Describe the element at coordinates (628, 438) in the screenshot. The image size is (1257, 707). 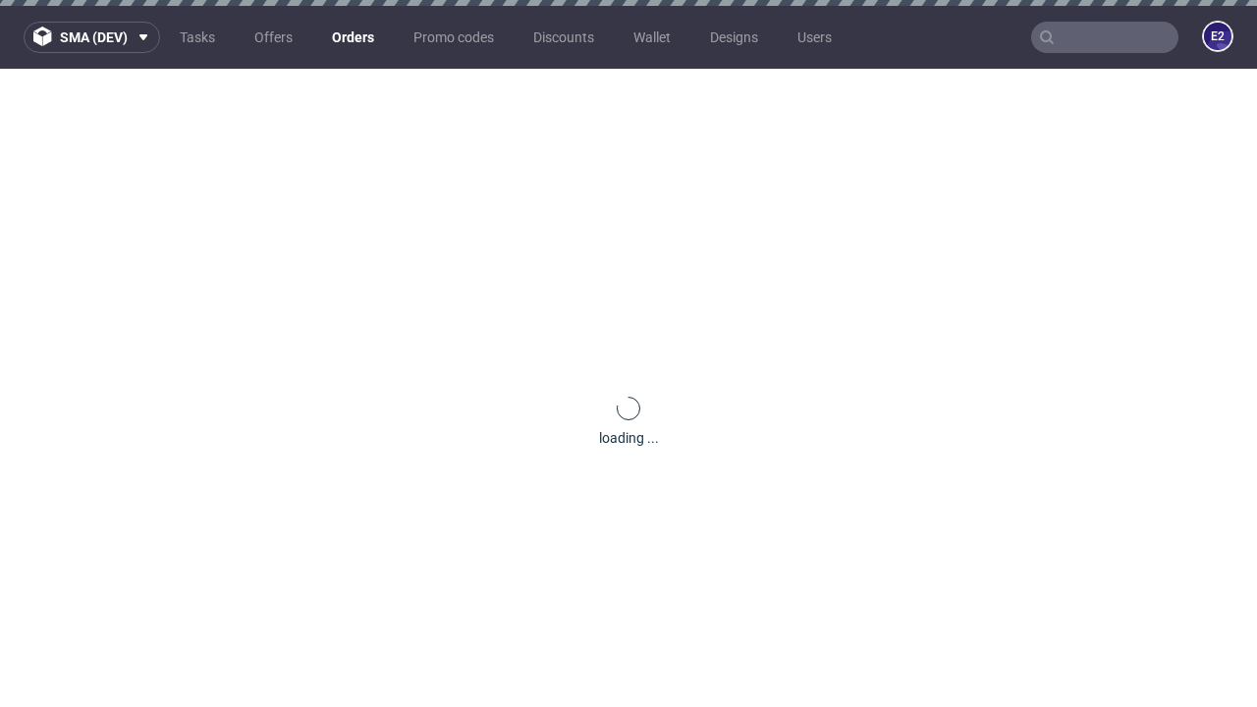
I see `div: loading ...` at that location.